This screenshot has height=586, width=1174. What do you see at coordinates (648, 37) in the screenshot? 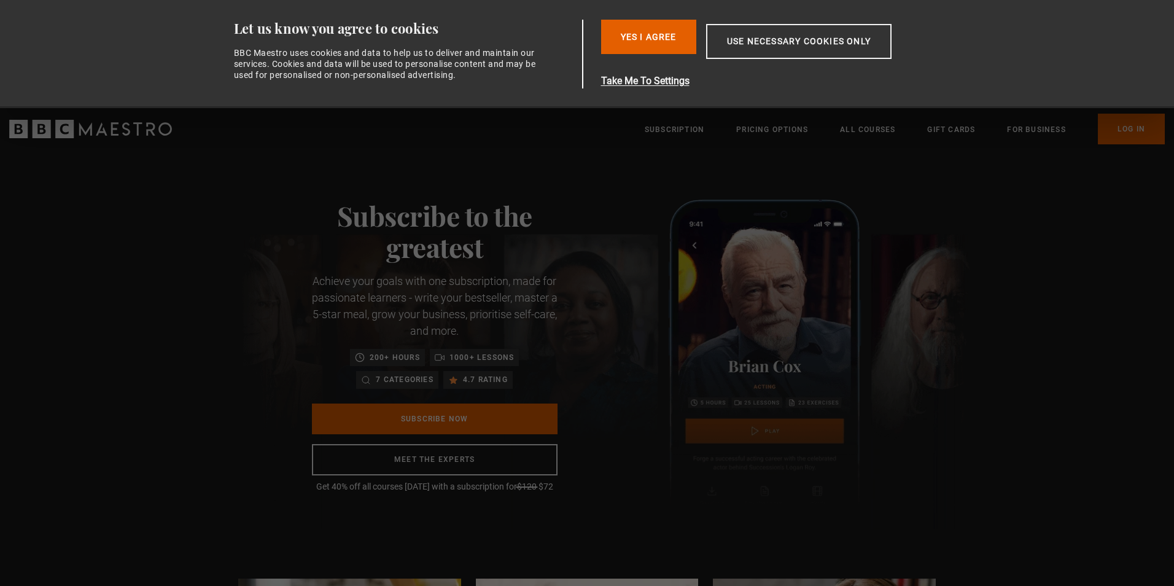
I see `button: Yes I Agree` at bounding box center [648, 37].